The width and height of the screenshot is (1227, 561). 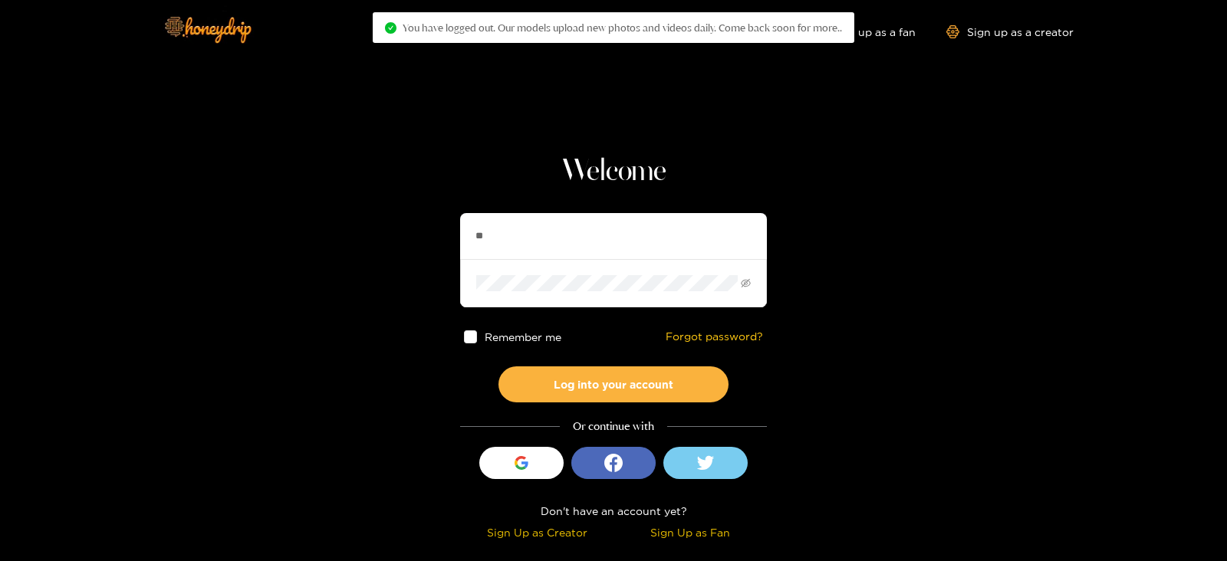 What do you see at coordinates (1010, 31) in the screenshot?
I see `a: Sign up as a creator` at bounding box center [1010, 31].